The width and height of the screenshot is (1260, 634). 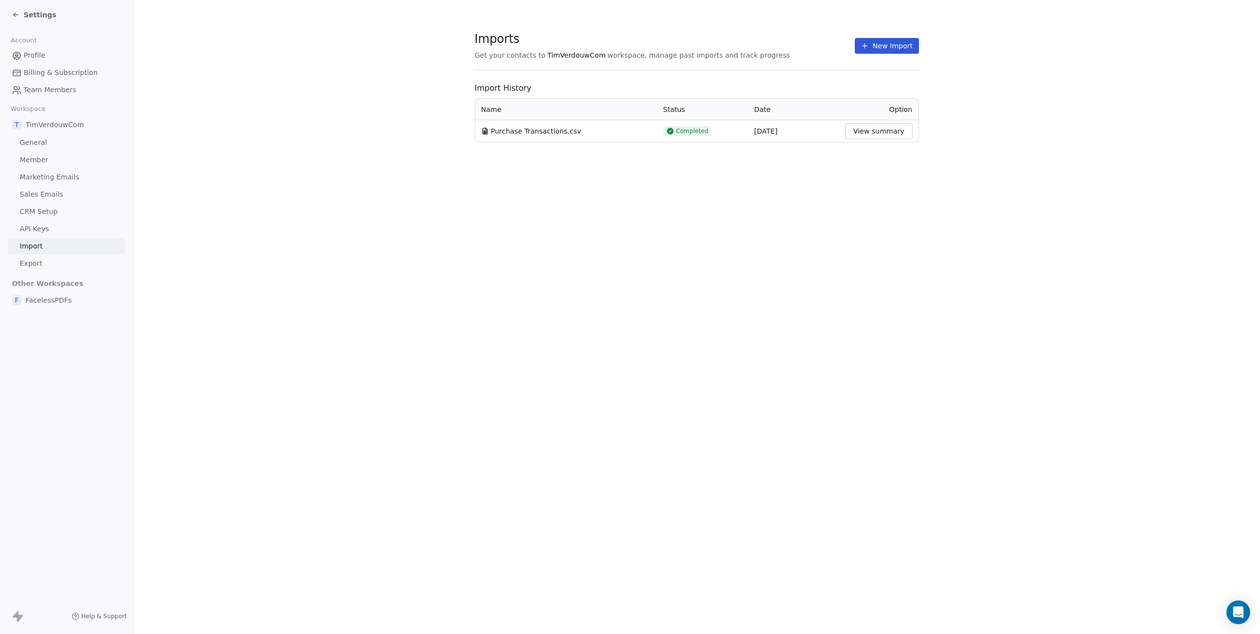 What do you see at coordinates (49, 177) in the screenshot?
I see `span: Marketing Emails` at bounding box center [49, 177].